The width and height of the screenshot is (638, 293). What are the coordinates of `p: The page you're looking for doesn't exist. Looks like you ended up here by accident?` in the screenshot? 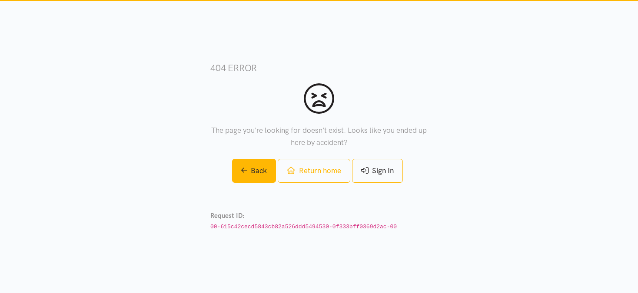 It's located at (319, 137).